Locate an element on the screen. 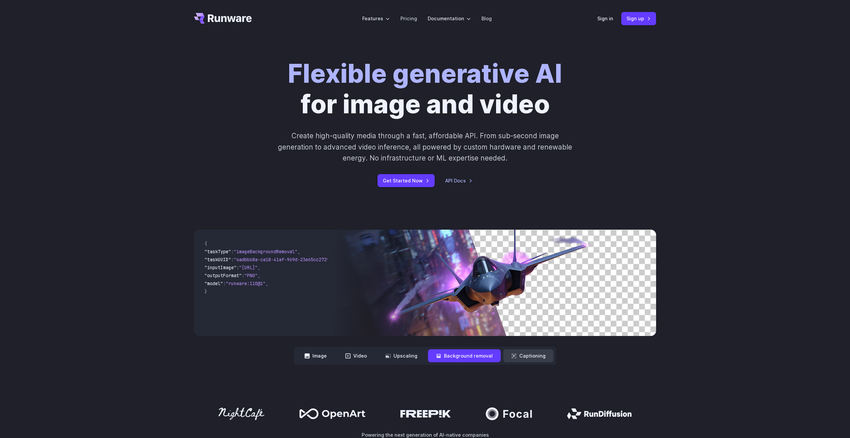 The image size is (850, 438). p: Create high-quality media through a fast, affordable API. From sub-second image generation to adv... is located at coordinates (425, 147).